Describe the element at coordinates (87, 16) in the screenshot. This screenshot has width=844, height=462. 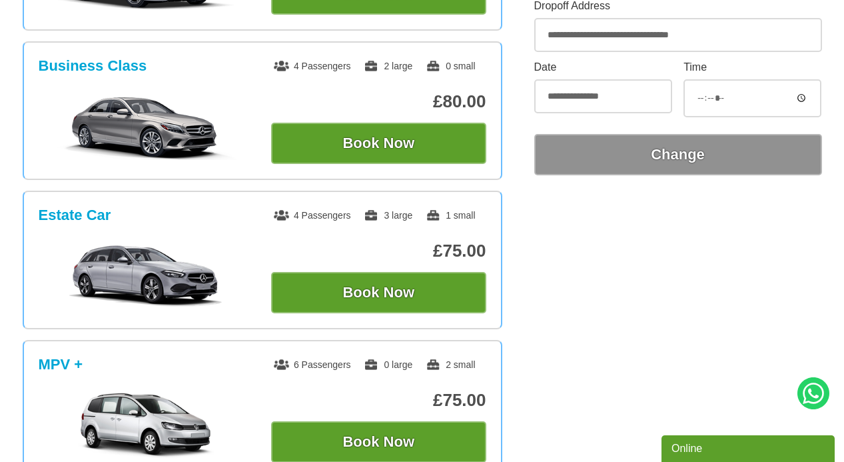
I see `div: Online` at that location.